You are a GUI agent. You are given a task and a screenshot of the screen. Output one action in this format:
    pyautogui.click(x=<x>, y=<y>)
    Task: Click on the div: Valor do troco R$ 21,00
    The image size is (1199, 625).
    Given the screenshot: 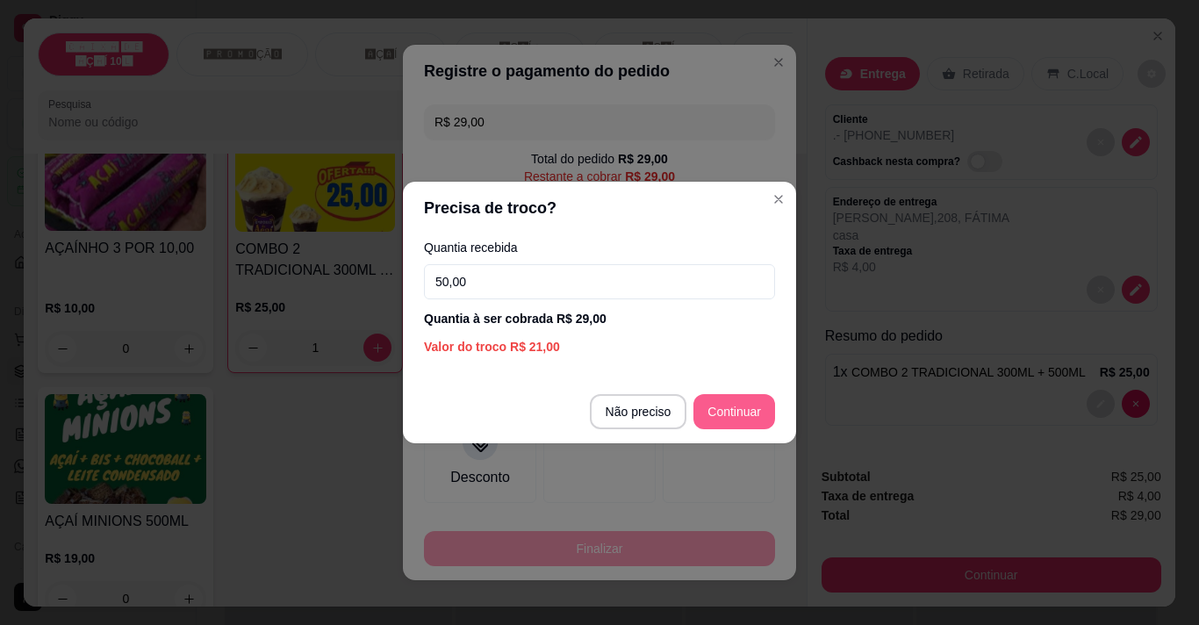 What is the action you would take?
    pyautogui.click(x=599, y=347)
    